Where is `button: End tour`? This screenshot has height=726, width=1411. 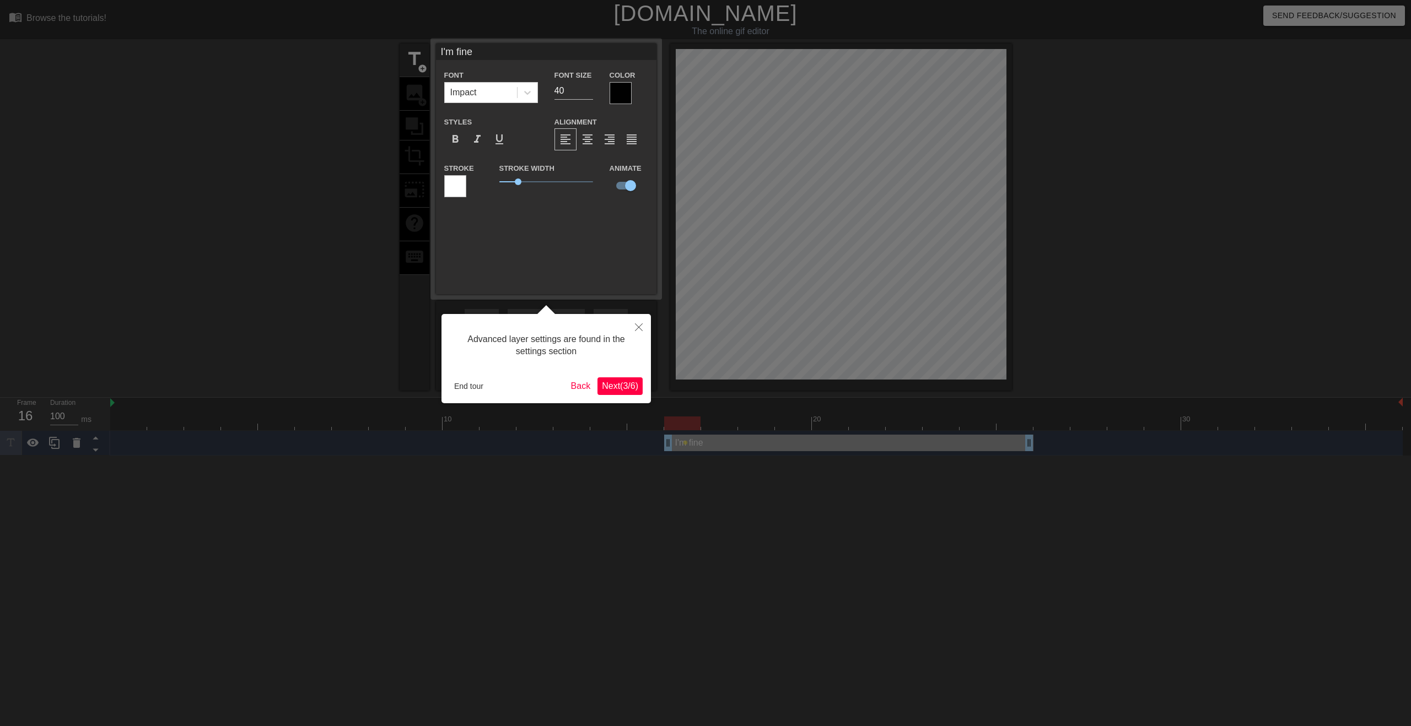 button: End tour is located at coordinates (468, 386).